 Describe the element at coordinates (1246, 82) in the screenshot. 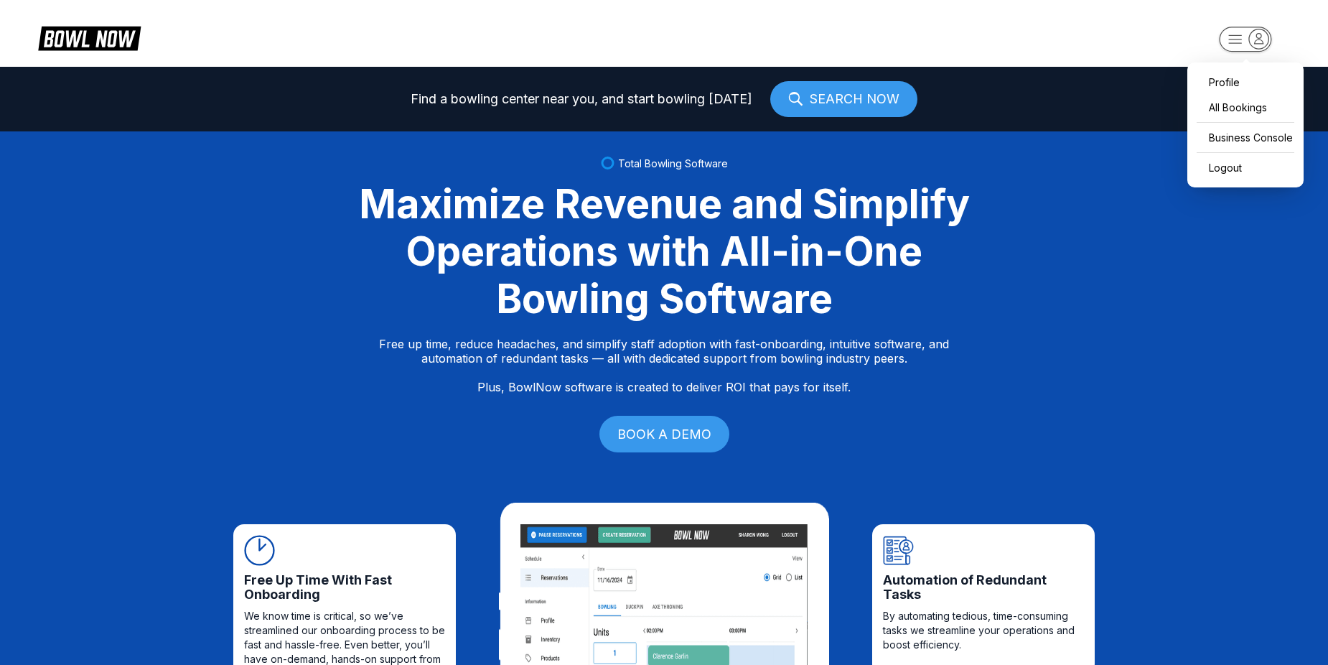

I see `a: Profile` at that location.